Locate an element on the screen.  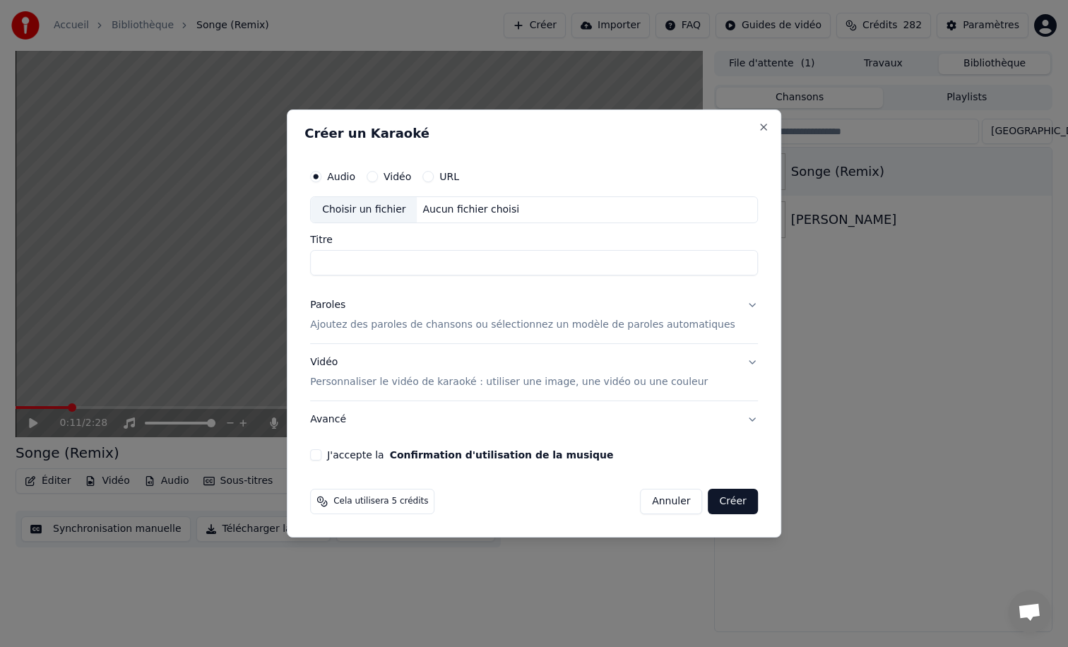
label: Titre is located at coordinates (534, 240).